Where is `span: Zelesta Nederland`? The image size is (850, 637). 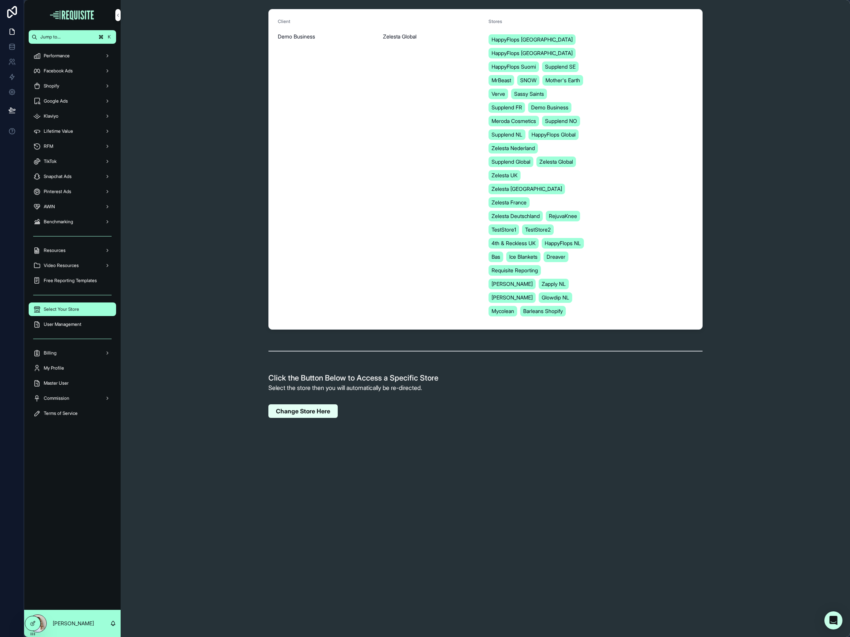
span: Zelesta Nederland is located at coordinates (513, 148).